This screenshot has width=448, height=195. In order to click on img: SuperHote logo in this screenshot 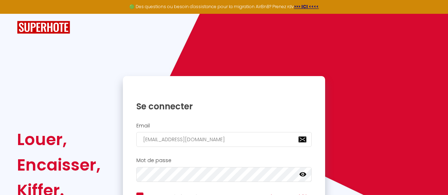, I will do `click(44, 27)`.